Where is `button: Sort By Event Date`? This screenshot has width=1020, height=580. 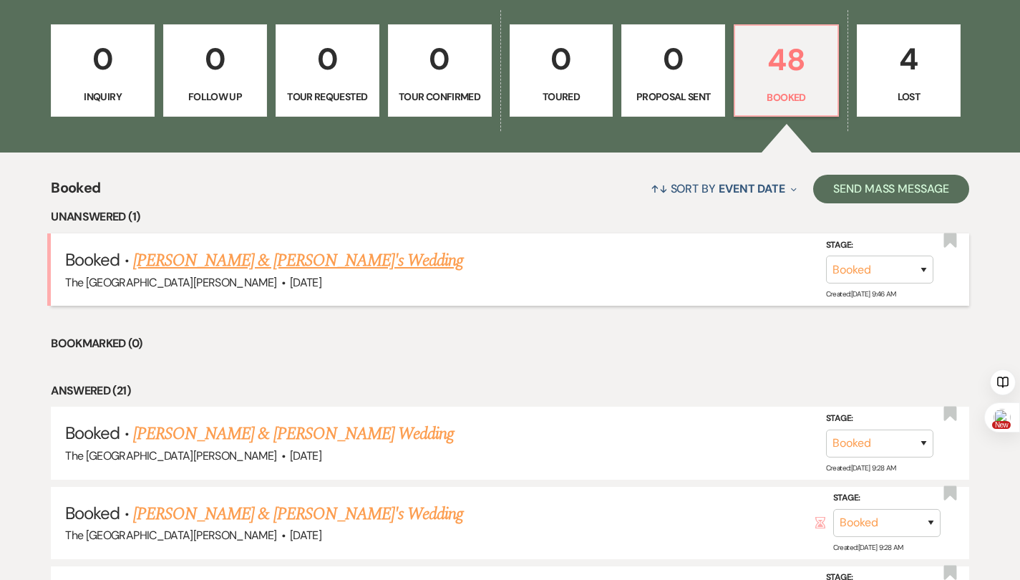
button: Sort By Event Date is located at coordinates (724, 188).